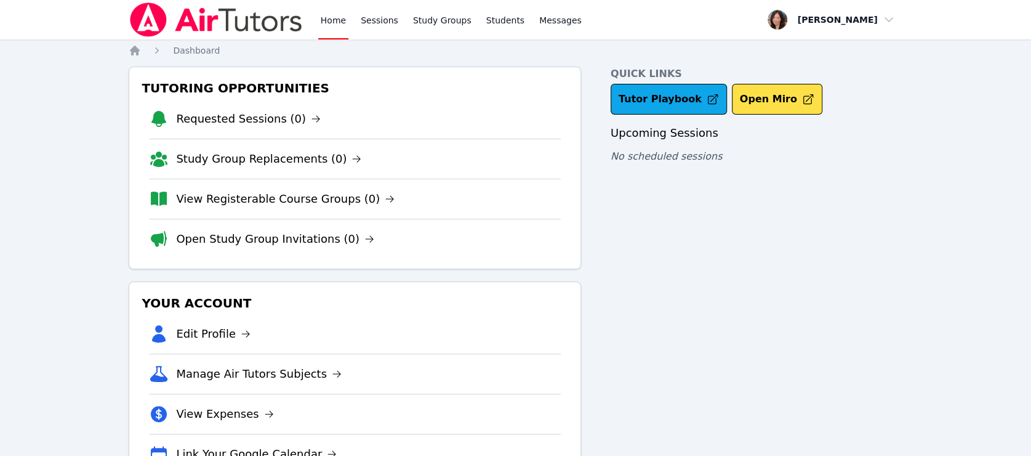  What do you see at coordinates (777, 99) in the screenshot?
I see `button: Open Miro` at bounding box center [777, 99].